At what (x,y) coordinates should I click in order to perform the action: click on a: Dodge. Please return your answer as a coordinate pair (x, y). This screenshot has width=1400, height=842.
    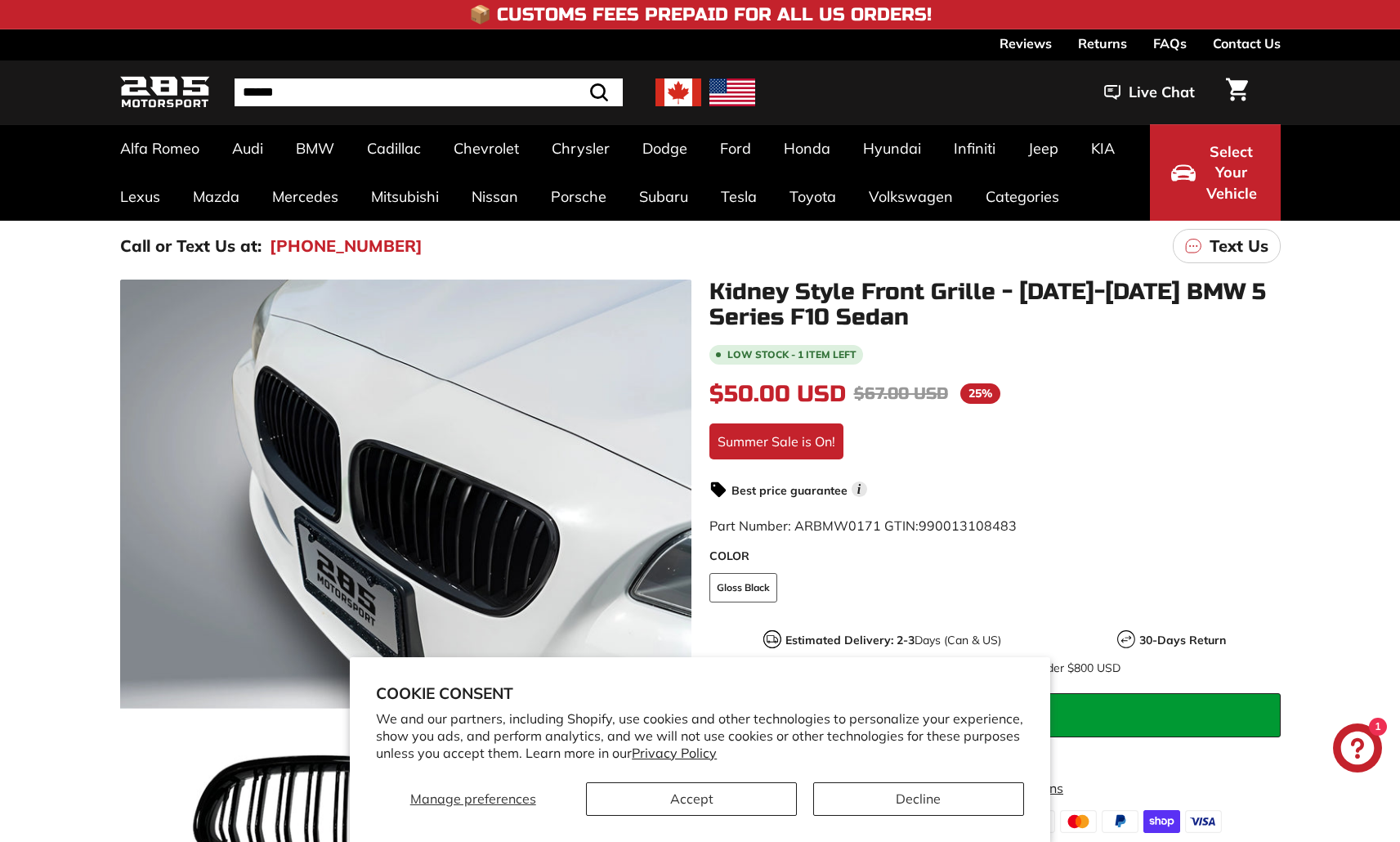
    Looking at the image, I should click on (665, 148).